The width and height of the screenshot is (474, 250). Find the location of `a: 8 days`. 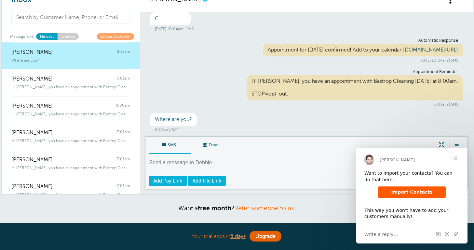

a: 8 days is located at coordinates (238, 236).